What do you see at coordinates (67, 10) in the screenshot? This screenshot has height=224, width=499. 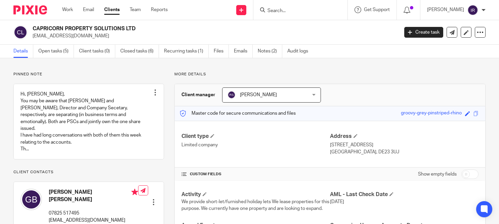 I see `a: Work` at bounding box center [67, 10].